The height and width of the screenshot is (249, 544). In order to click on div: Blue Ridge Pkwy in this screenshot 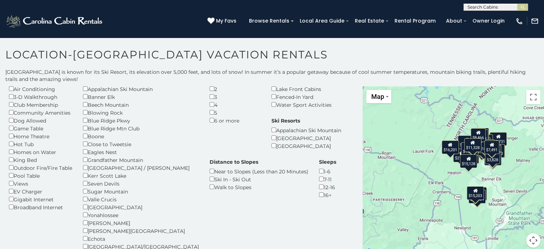, I will do `click(141, 120)`.